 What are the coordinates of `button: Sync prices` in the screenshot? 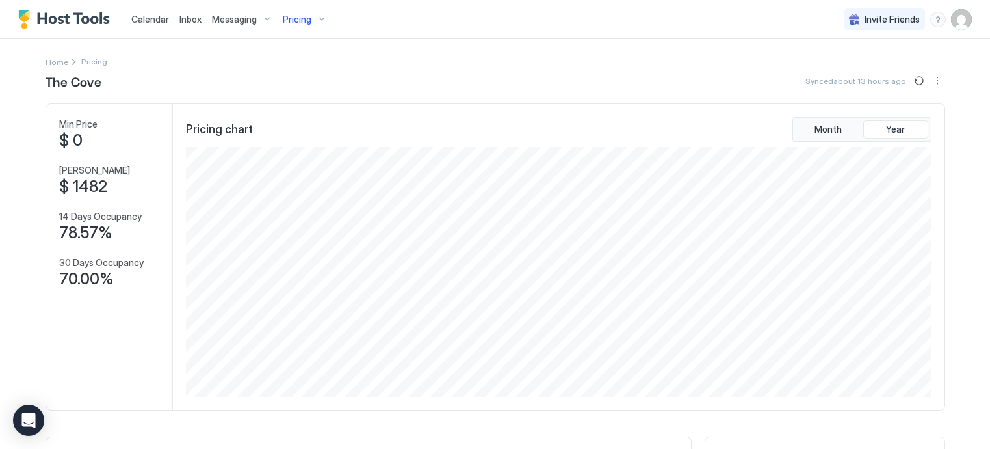 It's located at (919, 81).